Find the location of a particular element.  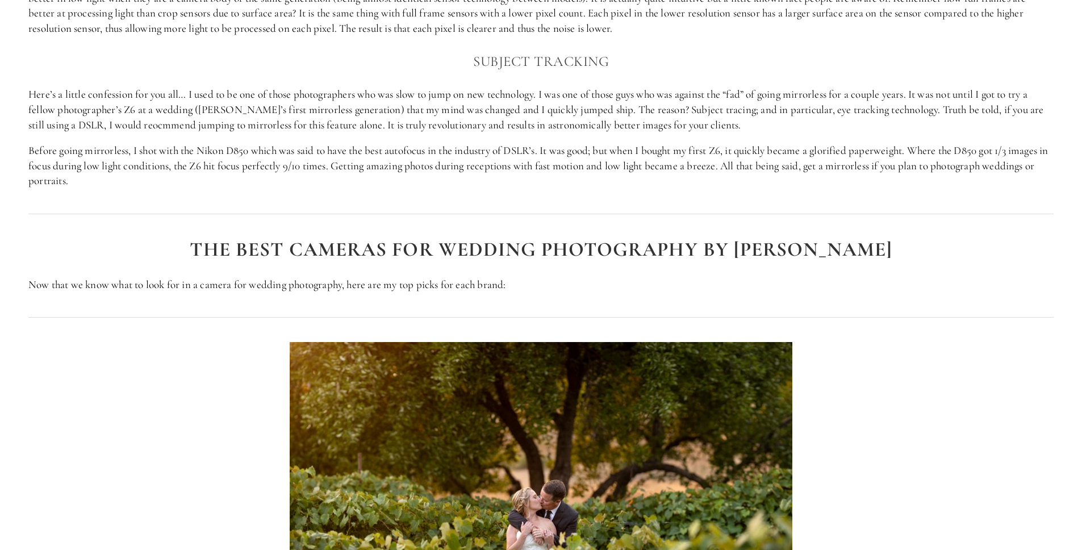

p: Before going mirrorless, I shot with the Nikon D850 which was said to have the best autofocus in ... is located at coordinates (541, 166).